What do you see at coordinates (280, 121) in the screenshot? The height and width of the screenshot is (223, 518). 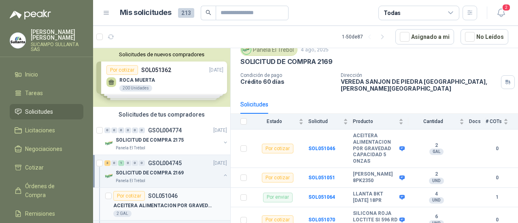 I see `th: Estado` at bounding box center [280, 121].